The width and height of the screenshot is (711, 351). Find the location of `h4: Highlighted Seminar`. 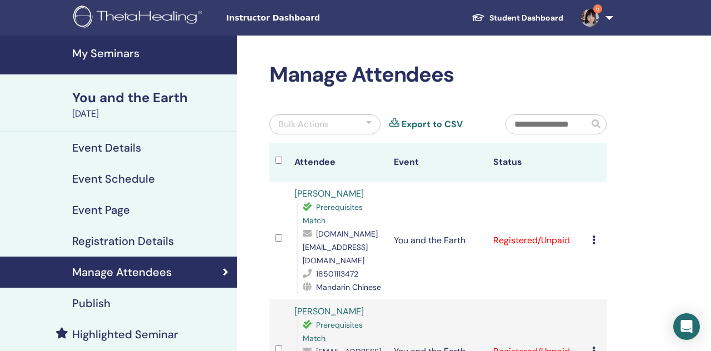

h4: Highlighted Seminar is located at coordinates (125, 334).